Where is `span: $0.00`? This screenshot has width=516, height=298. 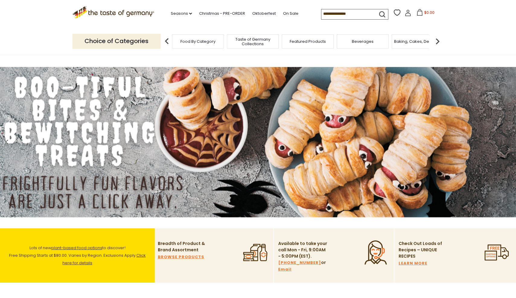 span: $0.00 is located at coordinates (429, 12).